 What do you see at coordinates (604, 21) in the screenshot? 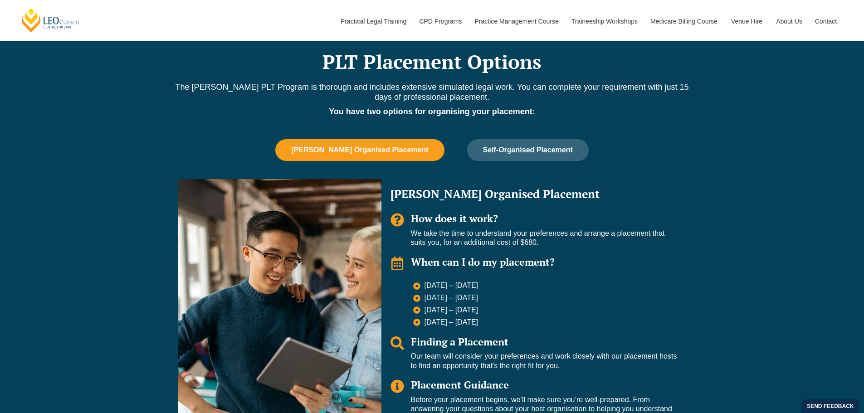
I see `a: Traineeship Workshops` at bounding box center [604, 21].